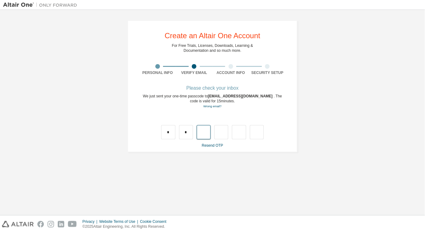  Describe the element at coordinates (212, 106) in the screenshot. I see `a: Go back to the registration form` at that location.